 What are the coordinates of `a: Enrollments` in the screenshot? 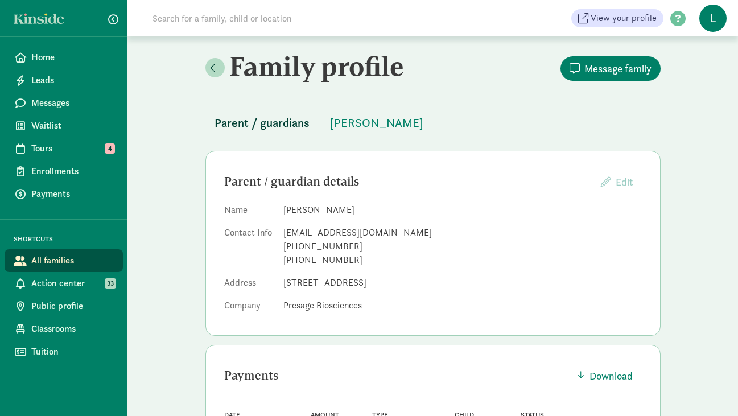 It's located at (64, 171).